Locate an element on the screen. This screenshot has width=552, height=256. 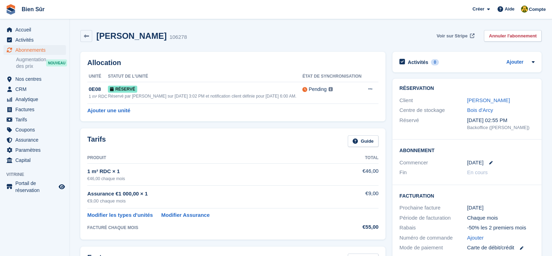
div: Chaque mois is located at coordinates (501, 218).